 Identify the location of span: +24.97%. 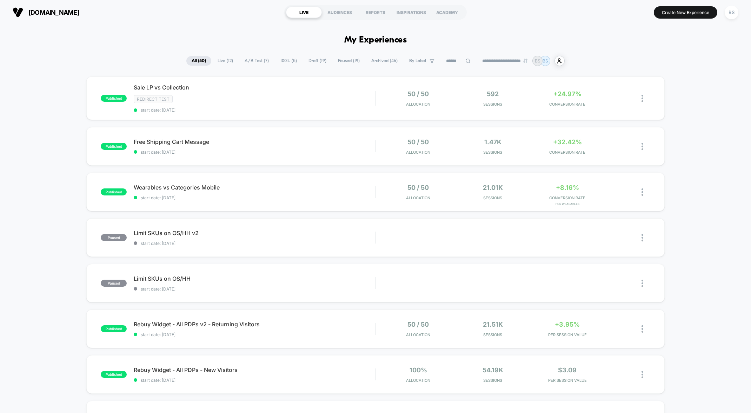
(568, 94).